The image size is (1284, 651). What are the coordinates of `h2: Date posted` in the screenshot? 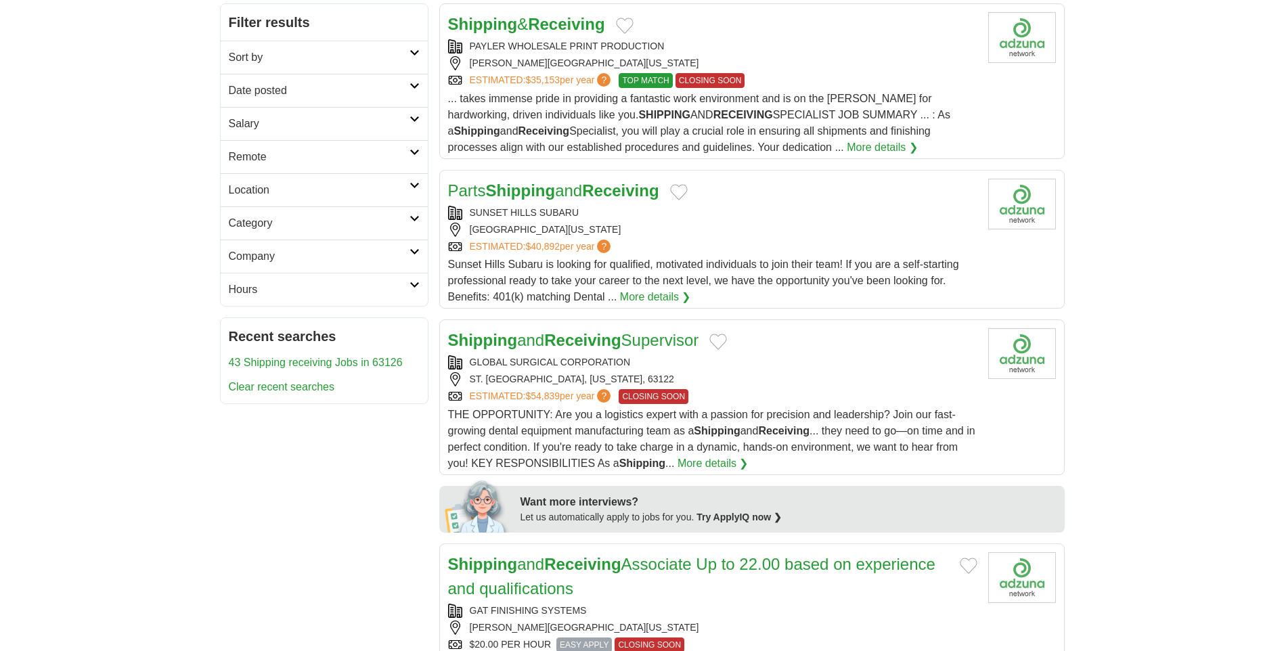 It's located at (319, 91).